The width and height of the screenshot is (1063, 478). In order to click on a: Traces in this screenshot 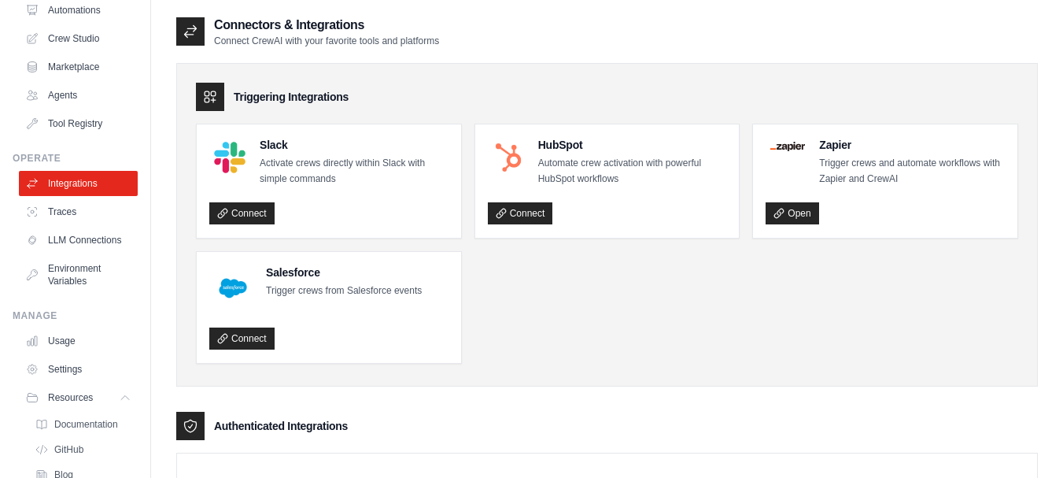, I will do `click(78, 212)`.